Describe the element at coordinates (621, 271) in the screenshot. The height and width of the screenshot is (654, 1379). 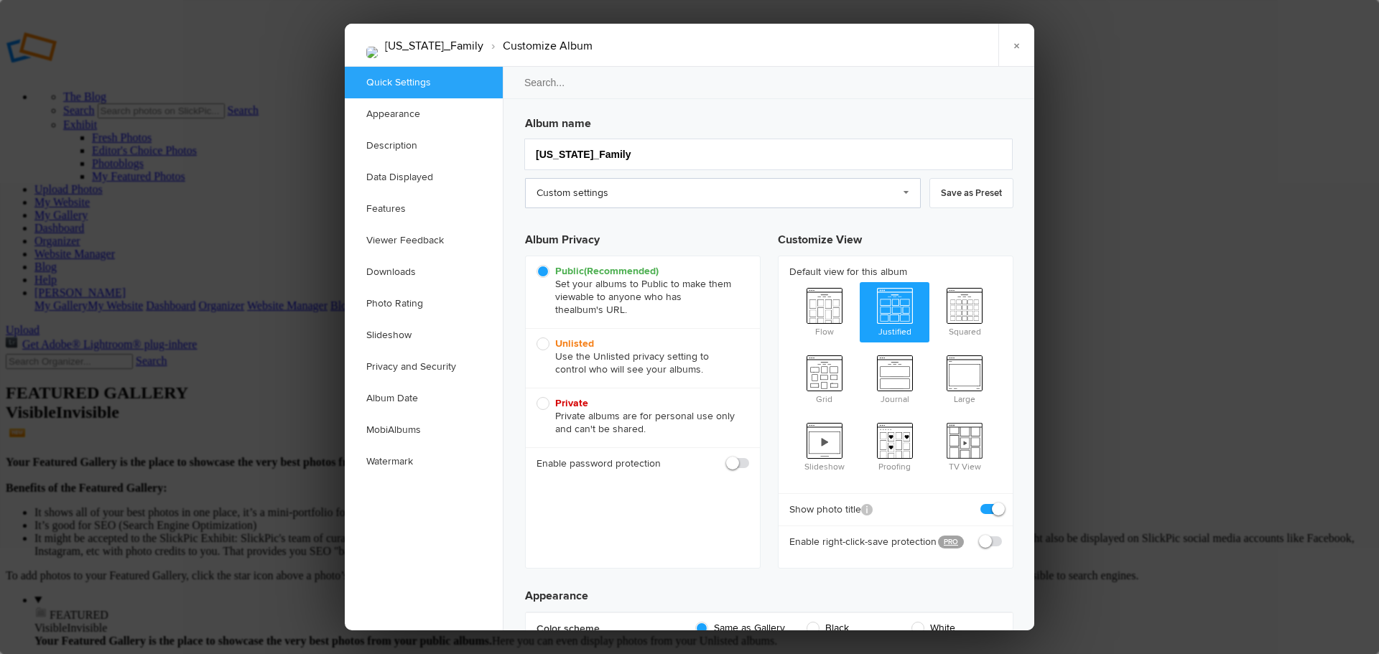
I see `i: (Recommended)` at that location.